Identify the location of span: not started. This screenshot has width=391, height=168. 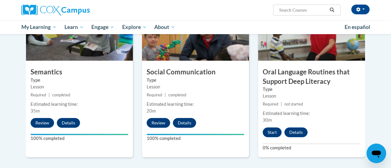
(293, 104).